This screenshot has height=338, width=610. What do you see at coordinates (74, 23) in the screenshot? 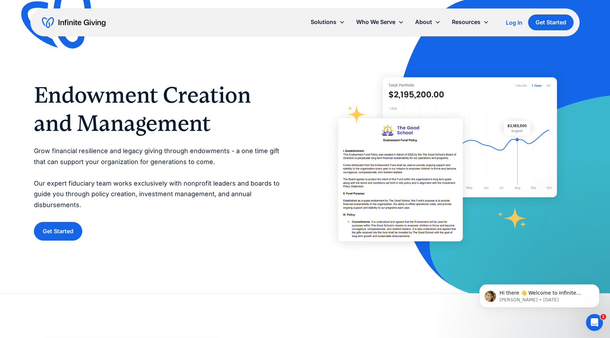
I see `a: home` at bounding box center [74, 23].